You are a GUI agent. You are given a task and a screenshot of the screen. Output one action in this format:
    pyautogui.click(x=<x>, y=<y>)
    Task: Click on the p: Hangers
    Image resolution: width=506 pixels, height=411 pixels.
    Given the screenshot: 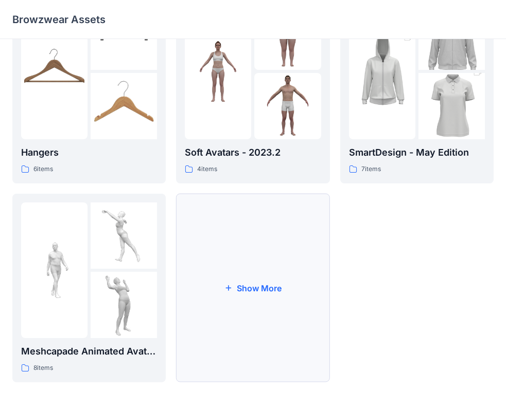 What is the action you would take?
    pyautogui.click(x=89, y=153)
    